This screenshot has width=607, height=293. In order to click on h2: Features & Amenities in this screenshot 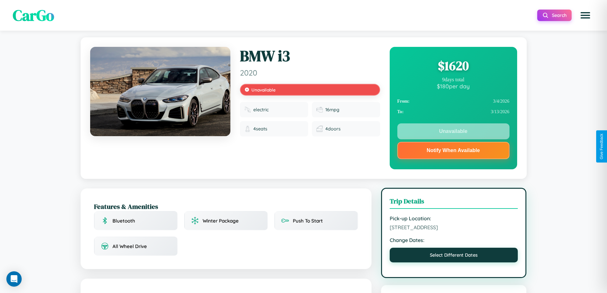, I will do `click(226, 206)`.